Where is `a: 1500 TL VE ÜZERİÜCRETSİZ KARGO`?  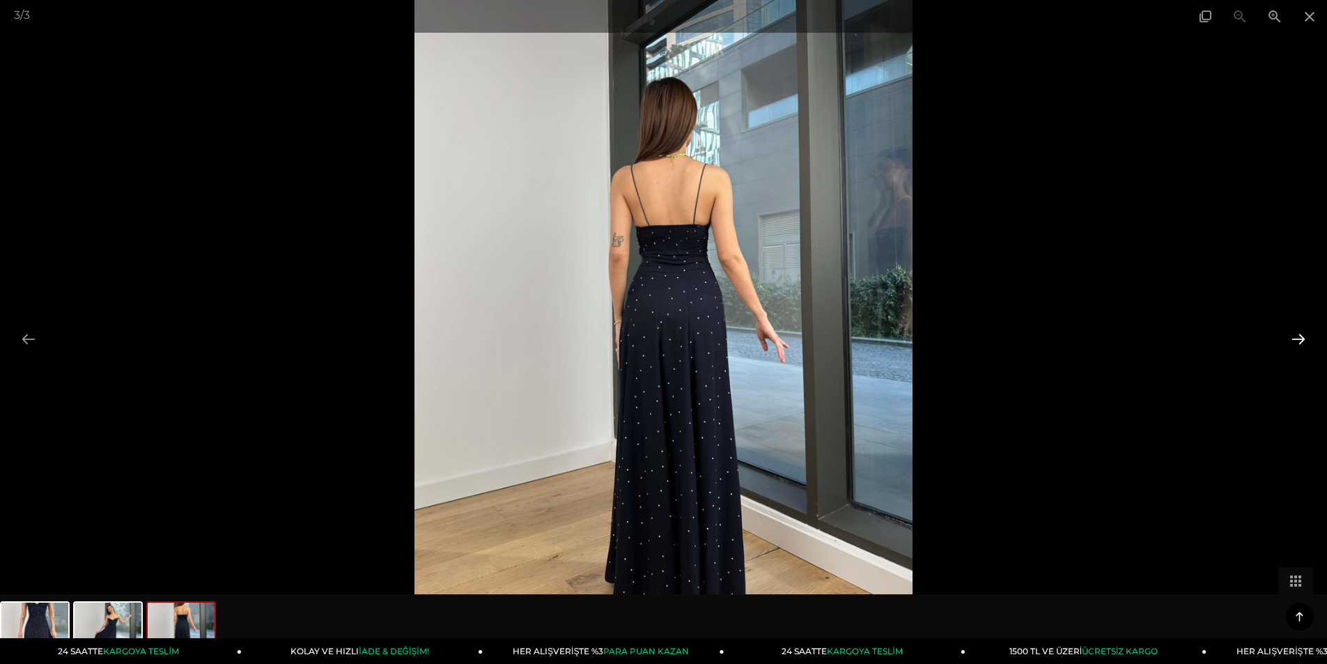 a: 1500 TL VE ÜZERİÜCRETSİZ KARGO is located at coordinates (1086, 651).